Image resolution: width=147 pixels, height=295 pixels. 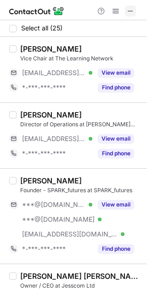 What do you see at coordinates (37, 11) in the screenshot?
I see `img: ContactOut v5.3.10` at bounding box center [37, 11].